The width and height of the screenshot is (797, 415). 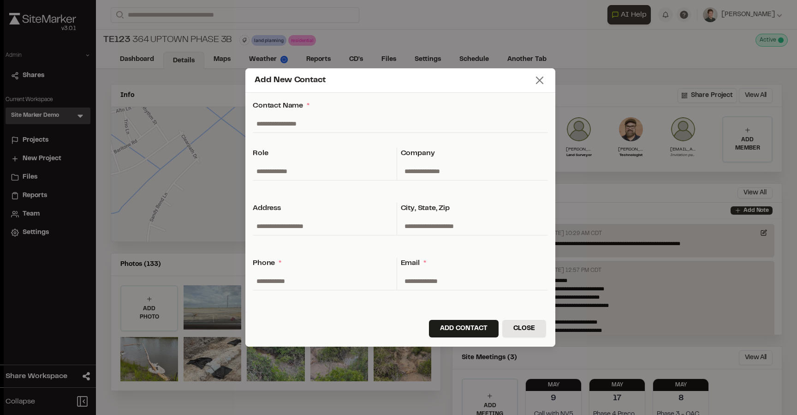 I want to click on div: Add New Contact, so click(x=394, y=80).